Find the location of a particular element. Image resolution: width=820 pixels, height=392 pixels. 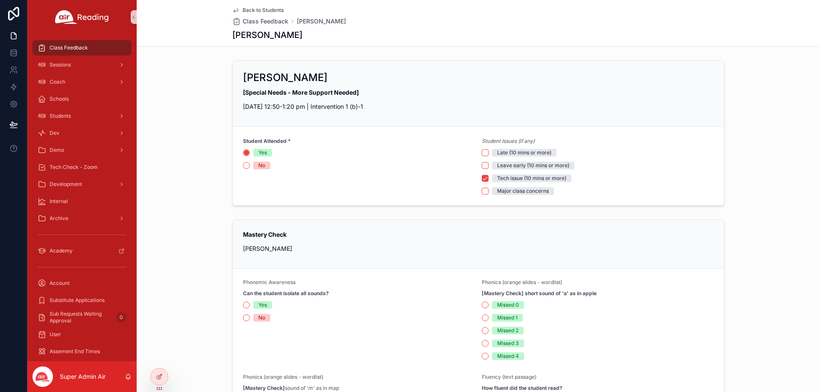

div: Major class concerns is located at coordinates (522, 191).